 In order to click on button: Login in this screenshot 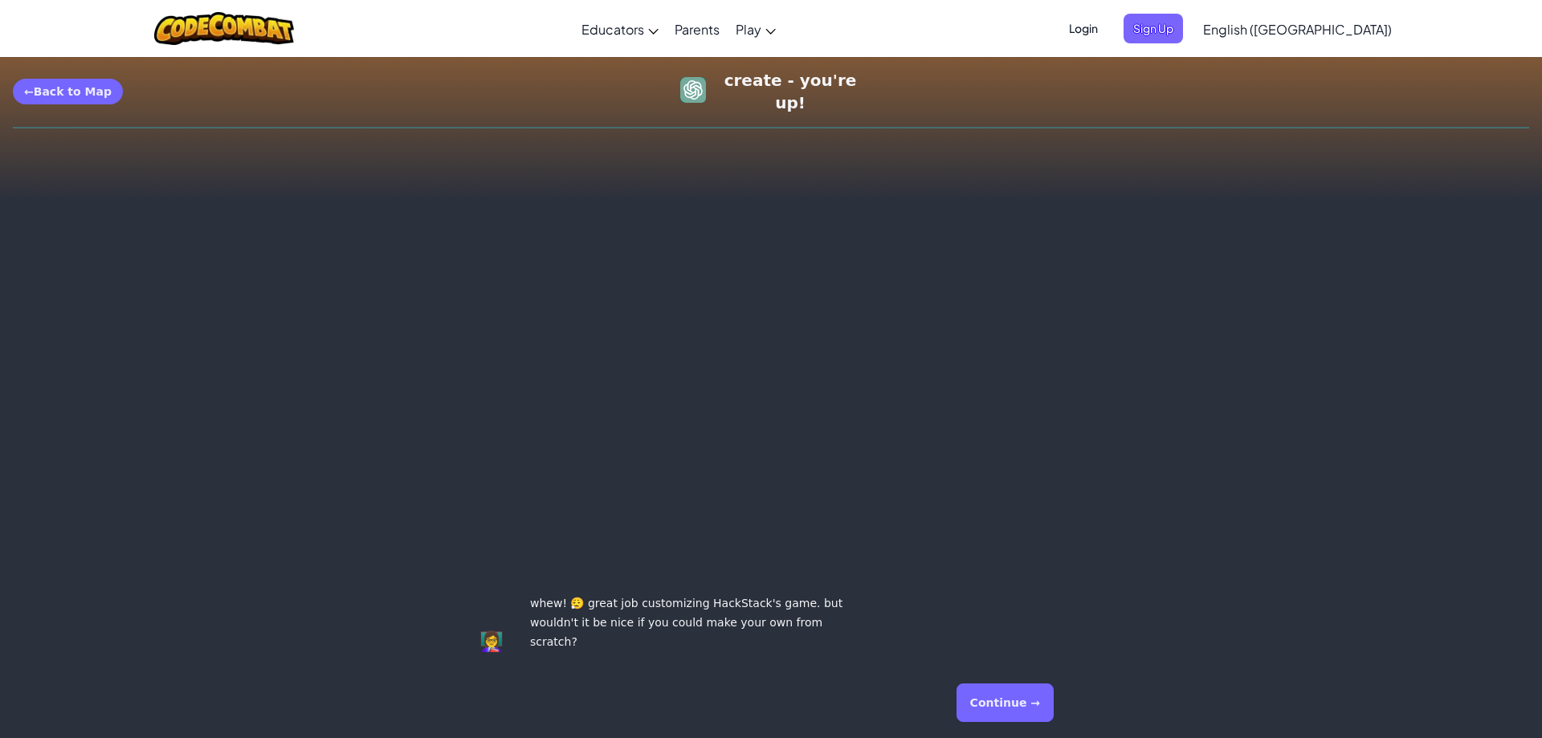, I will do `click(1083, 28)`.